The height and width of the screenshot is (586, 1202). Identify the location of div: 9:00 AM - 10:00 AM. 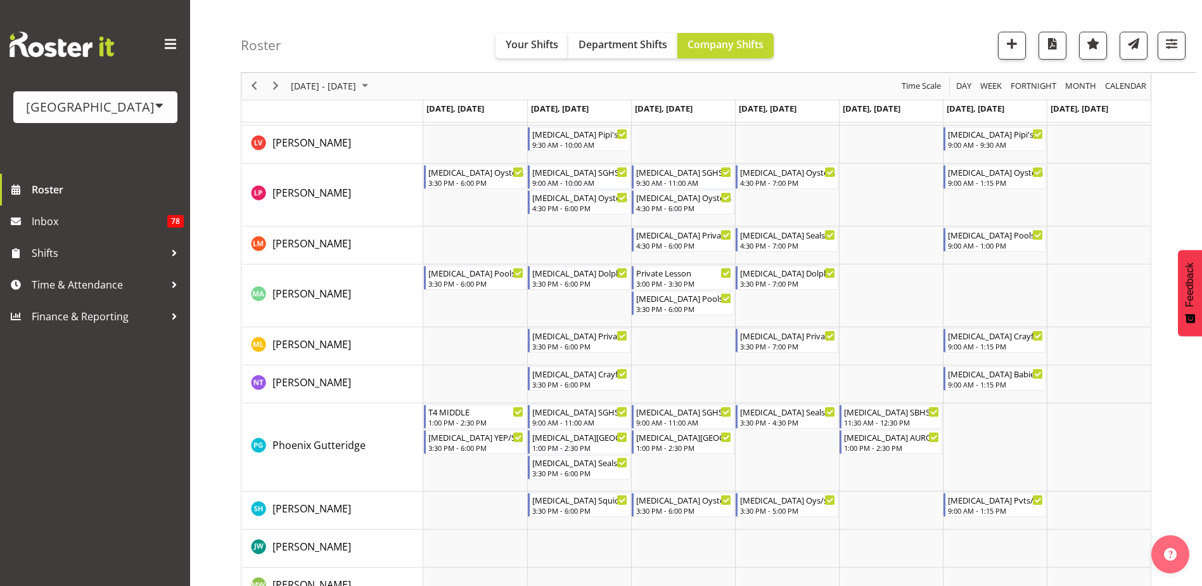
(580, 183).